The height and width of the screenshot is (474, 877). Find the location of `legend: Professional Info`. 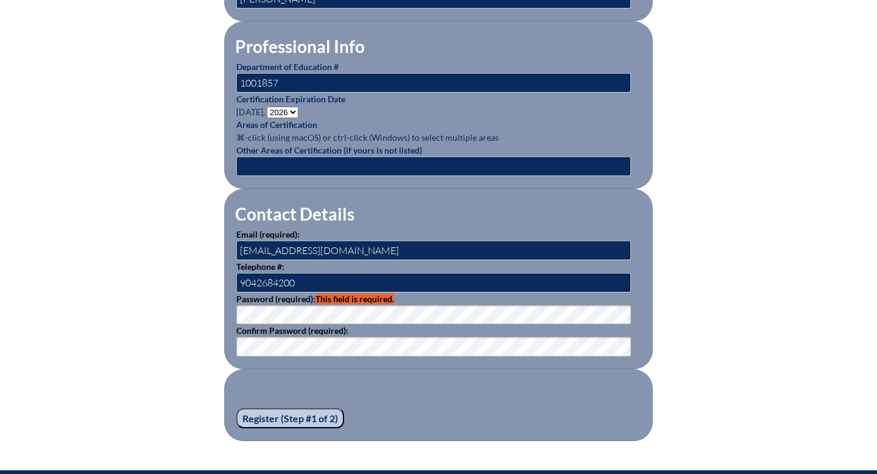

legend: Professional Info is located at coordinates (300, 46).